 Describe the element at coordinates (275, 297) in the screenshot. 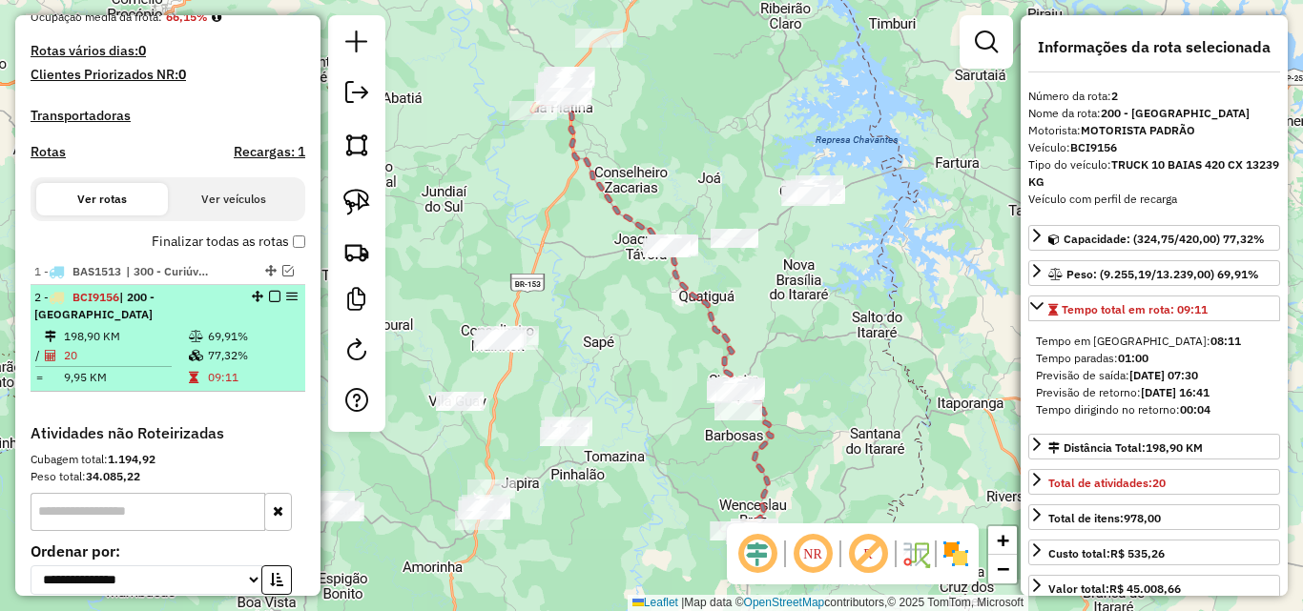

I see `em: Finalizar rota` at that location.